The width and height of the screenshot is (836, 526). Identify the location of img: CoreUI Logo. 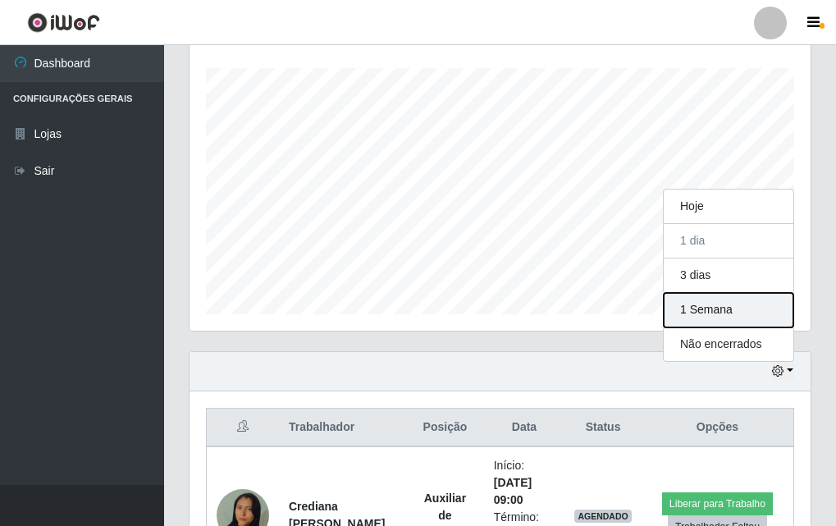
(63, 22).